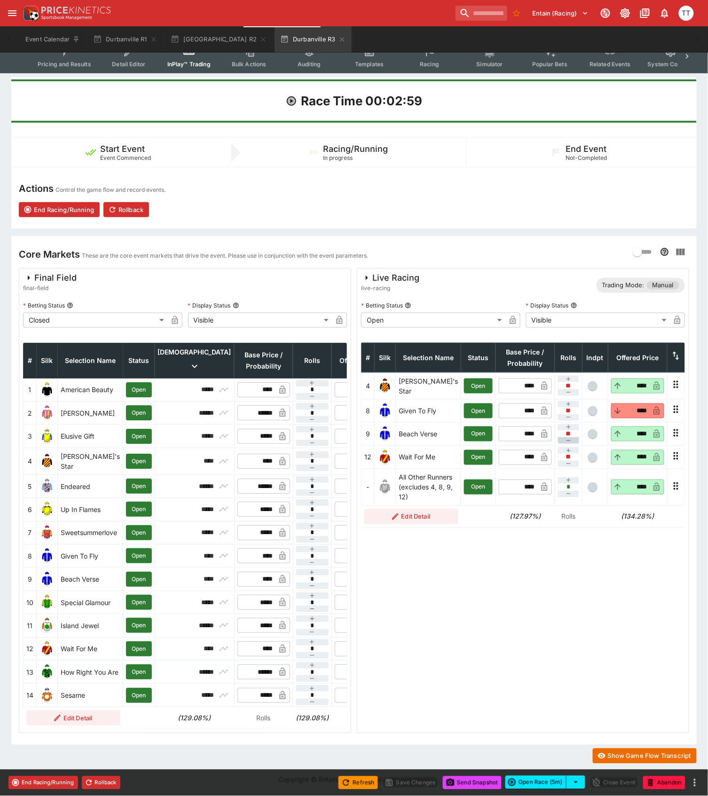  Describe the element at coordinates (90, 509) in the screenshot. I see `td: Up In Flames` at that location.